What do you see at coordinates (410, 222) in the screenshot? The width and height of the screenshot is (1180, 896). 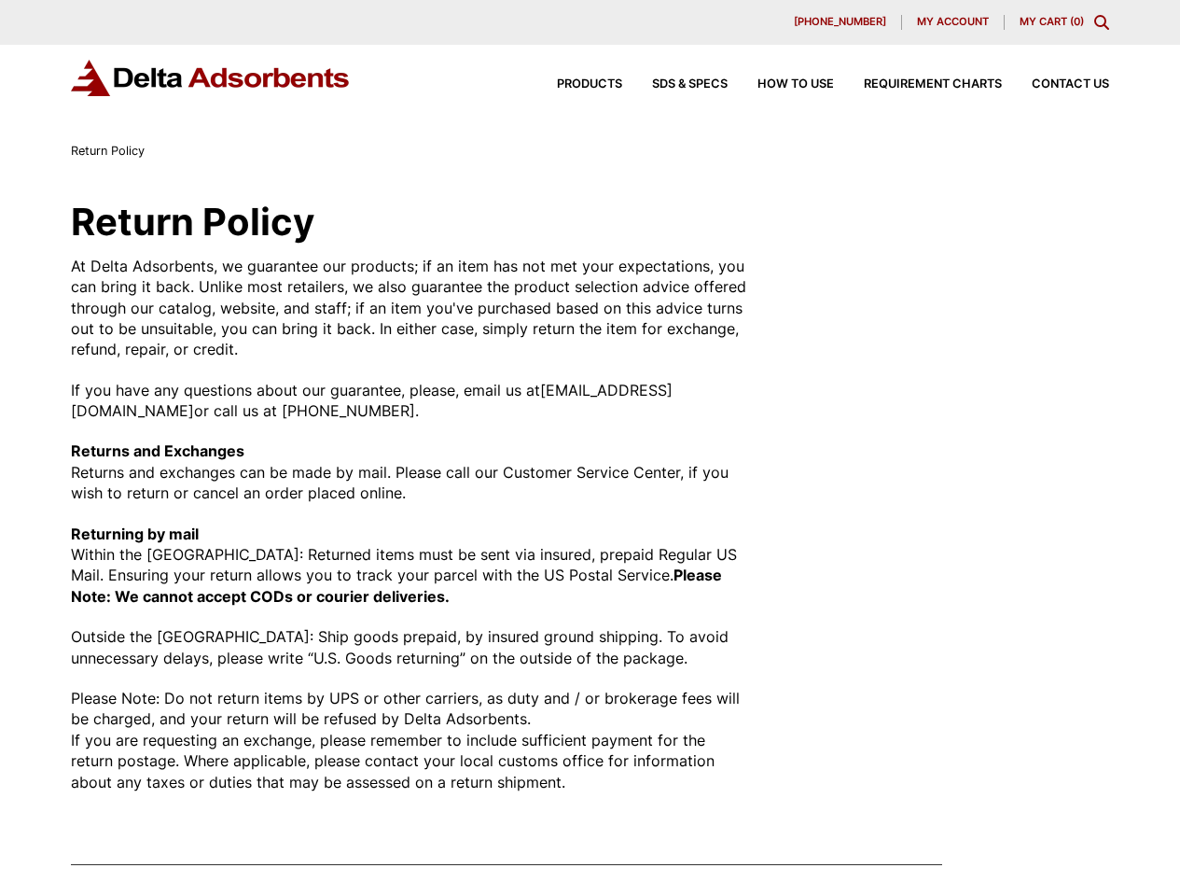 I see `h1: Return Policy` at bounding box center [410, 222].